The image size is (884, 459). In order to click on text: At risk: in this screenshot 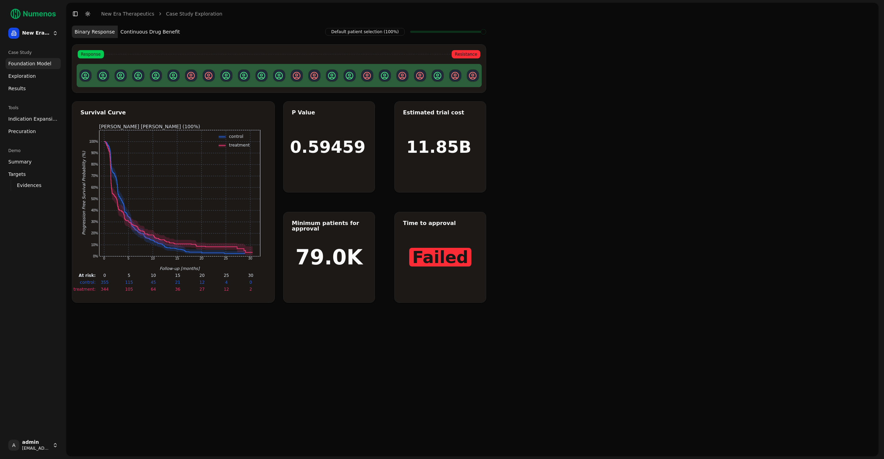, I will do `click(87, 275)`.